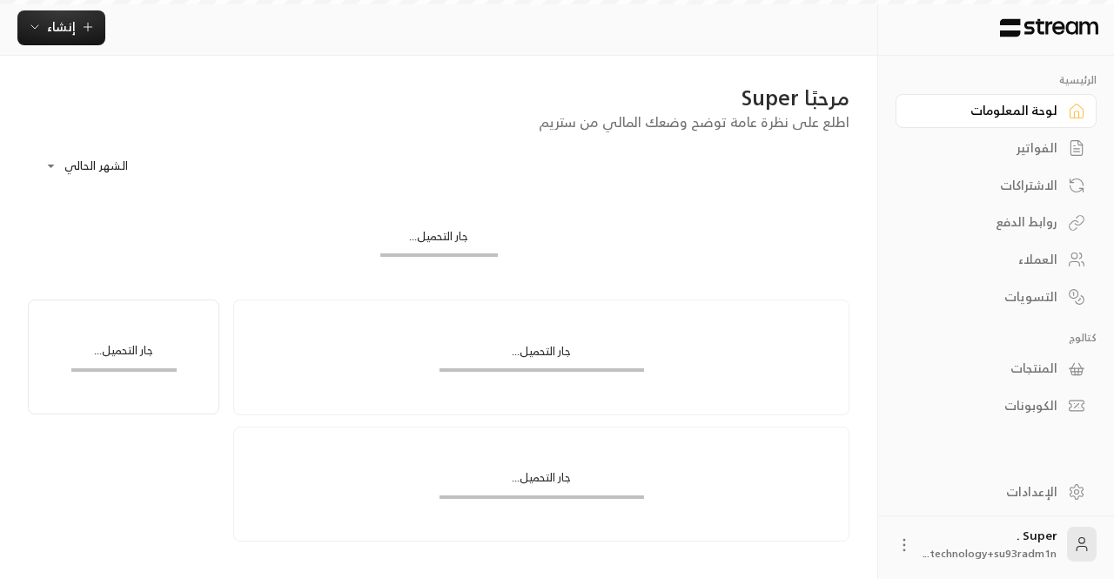 The height and width of the screenshot is (579, 1114). What do you see at coordinates (995, 491) in the screenshot?
I see `a: الإعدادات` at bounding box center [995, 491].